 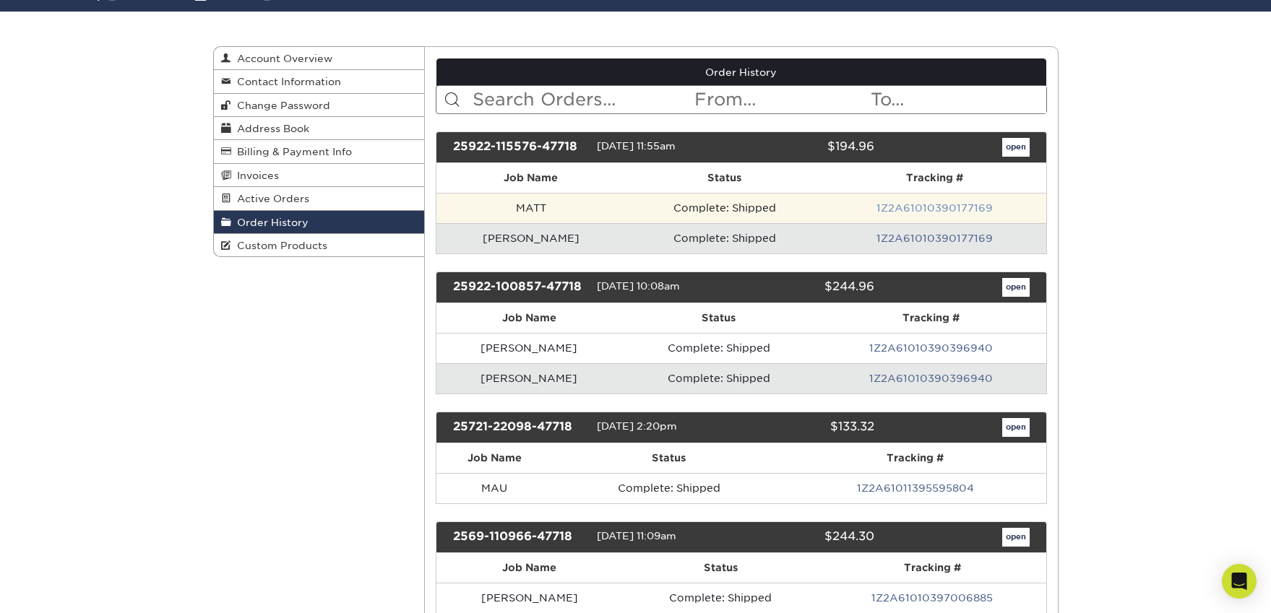 What do you see at coordinates (494, 488) in the screenshot?
I see `td: MAU` at bounding box center [494, 488].